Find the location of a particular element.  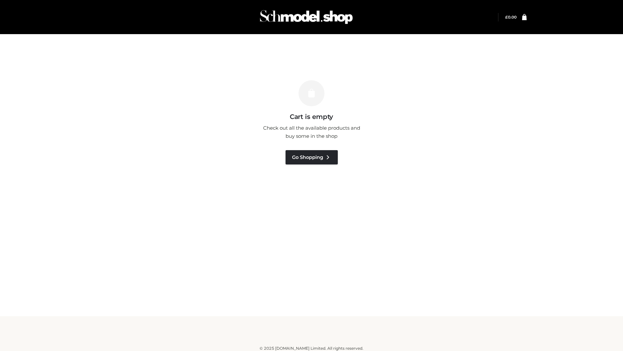

img: Schmodel Admin 964 is located at coordinates (306, 17).